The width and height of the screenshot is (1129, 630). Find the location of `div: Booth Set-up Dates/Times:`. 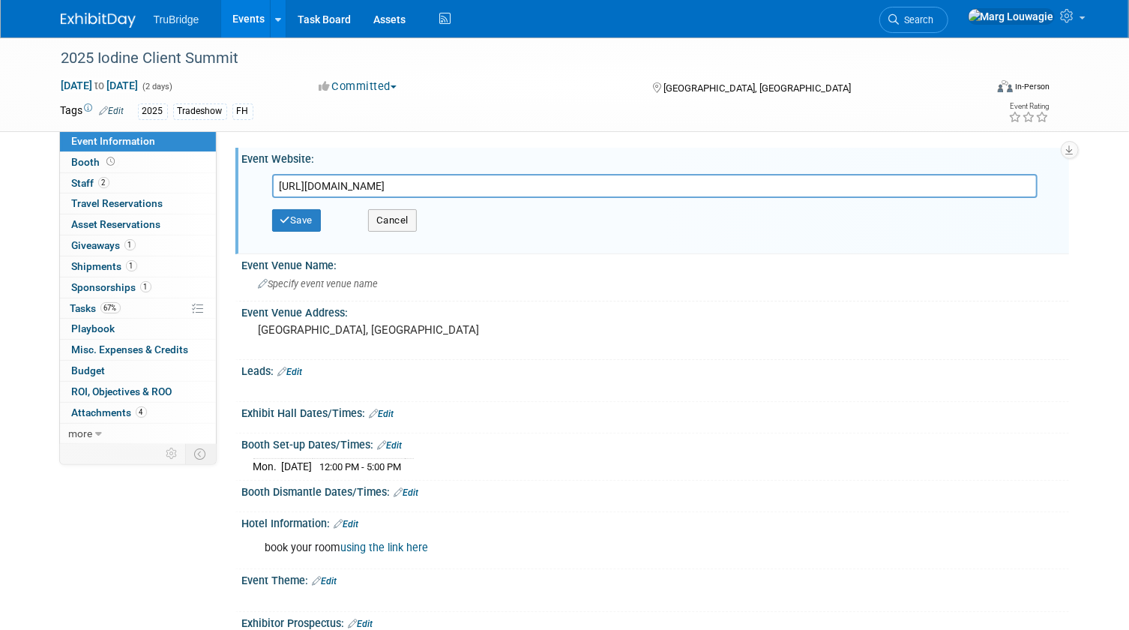

div: Booth Set-up Dates/Times: is located at coordinates (655, 443).